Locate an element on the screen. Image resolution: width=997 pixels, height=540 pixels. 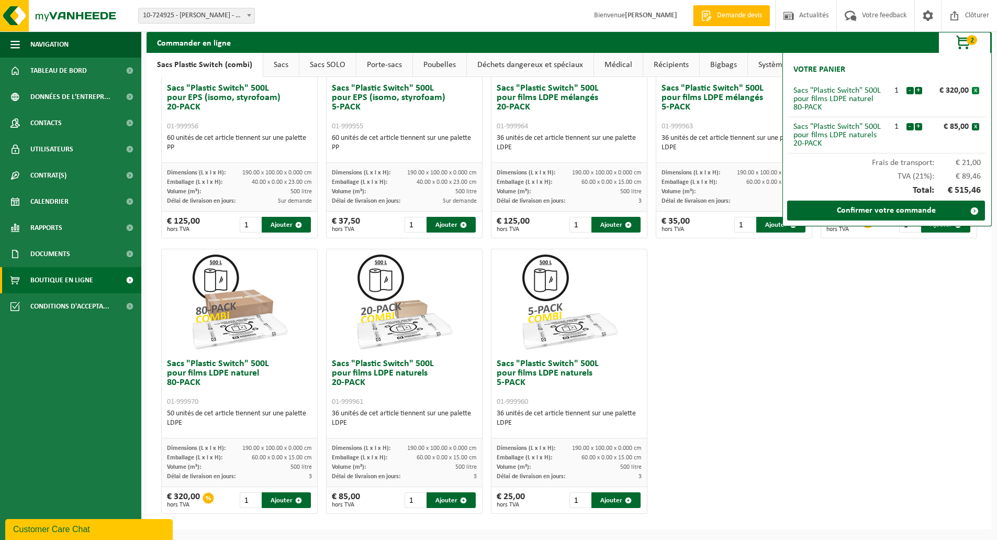
span: Rapports is located at coordinates (46, 228).